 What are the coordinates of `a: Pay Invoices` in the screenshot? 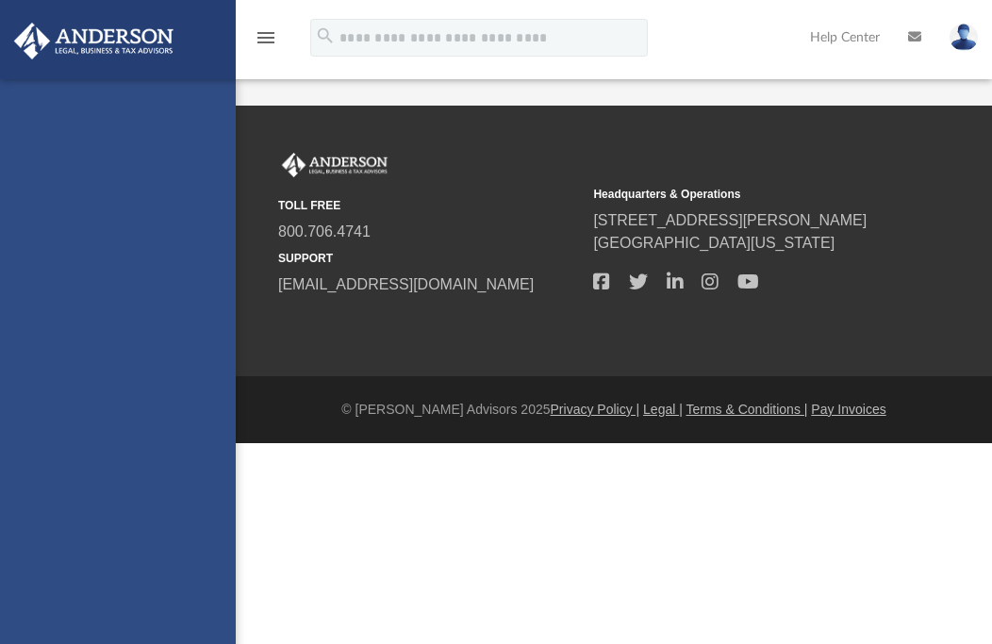 It's located at (848, 409).